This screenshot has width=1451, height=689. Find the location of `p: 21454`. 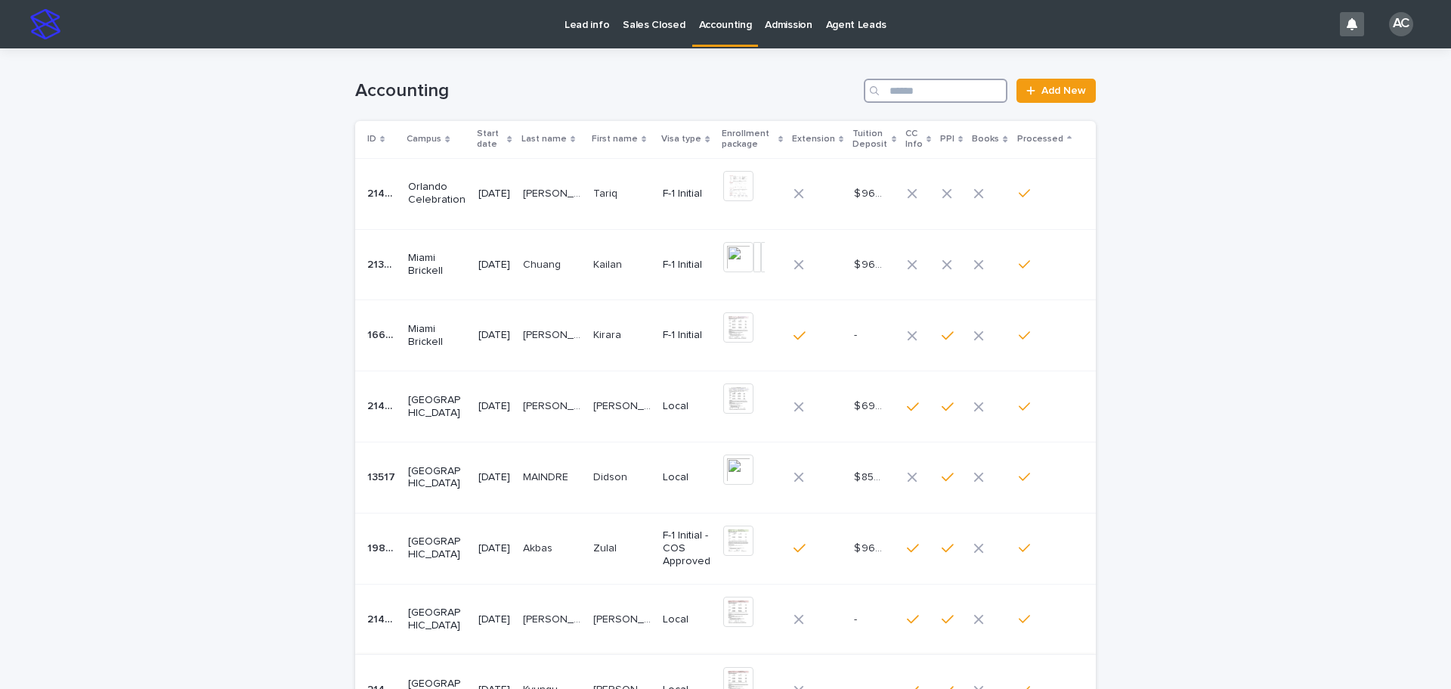

p: 21454 is located at coordinates (383, 618).